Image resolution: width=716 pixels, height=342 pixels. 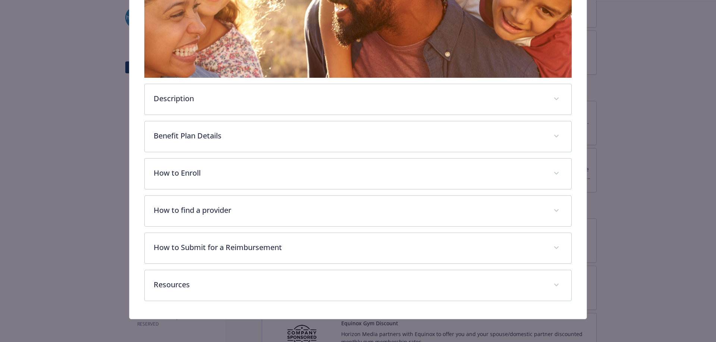 What do you see at coordinates (349, 285) in the screenshot?
I see `p: Resources` at bounding box center [349, 285].